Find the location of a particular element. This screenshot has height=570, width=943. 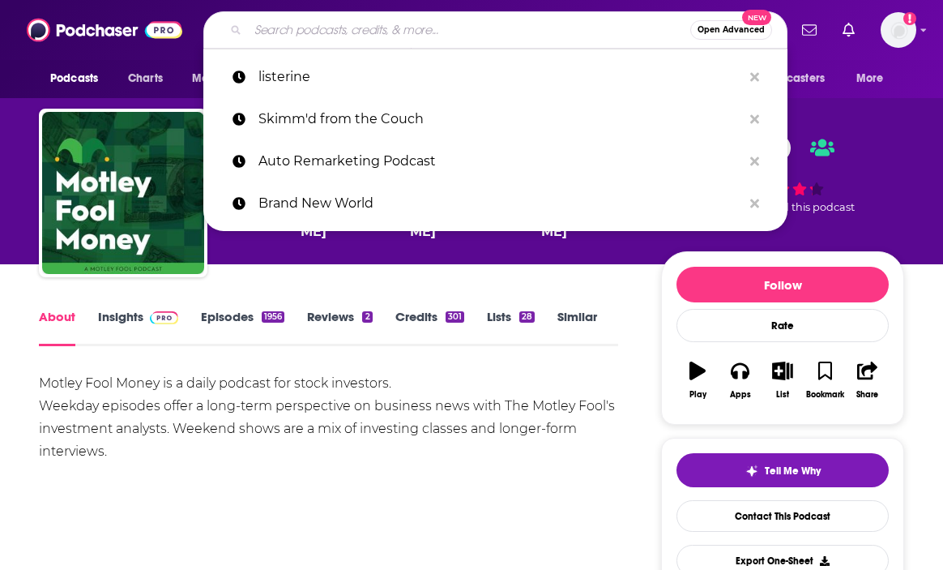

span: Logged in as kbastian is located at coordinates (899, 30).